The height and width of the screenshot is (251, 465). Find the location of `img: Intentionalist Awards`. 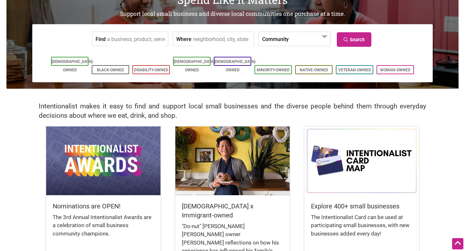

img: Intentionalist Awards is located at coordinates (103, 161).